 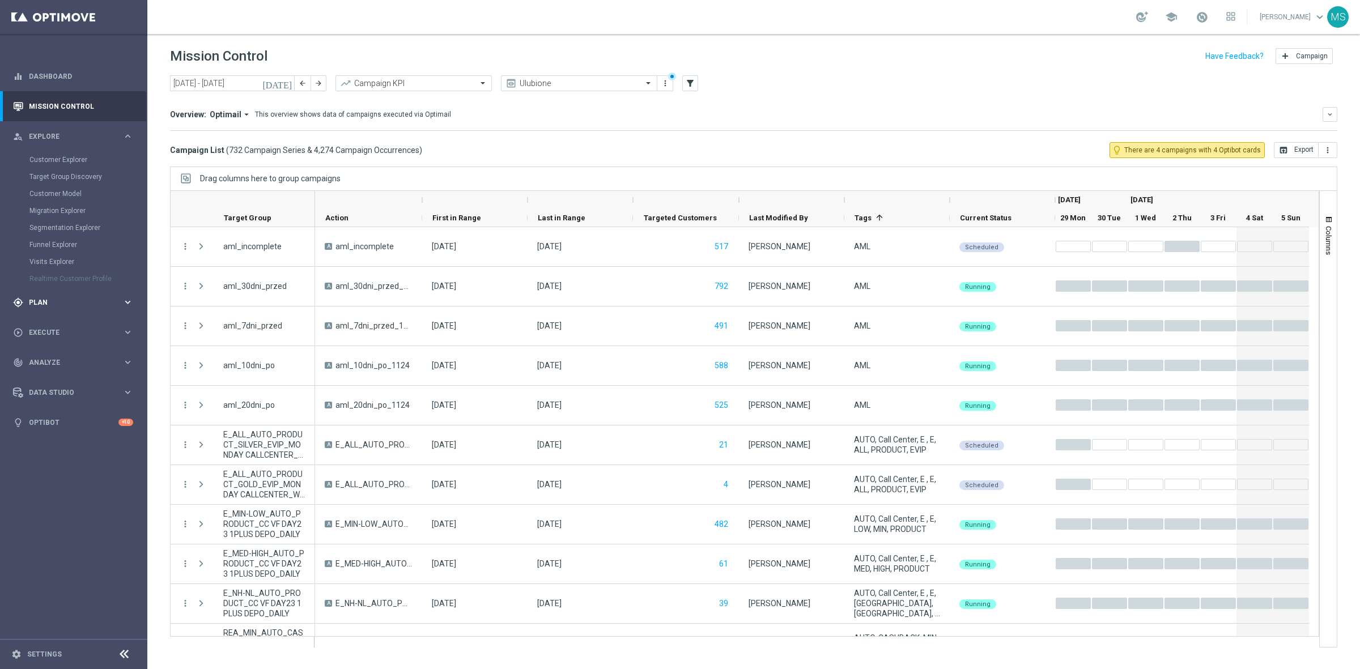 What do you see at coordinates (296, 150) in the screenshot?
I see `h3: Campaign List` at bounding box center [296, 150].